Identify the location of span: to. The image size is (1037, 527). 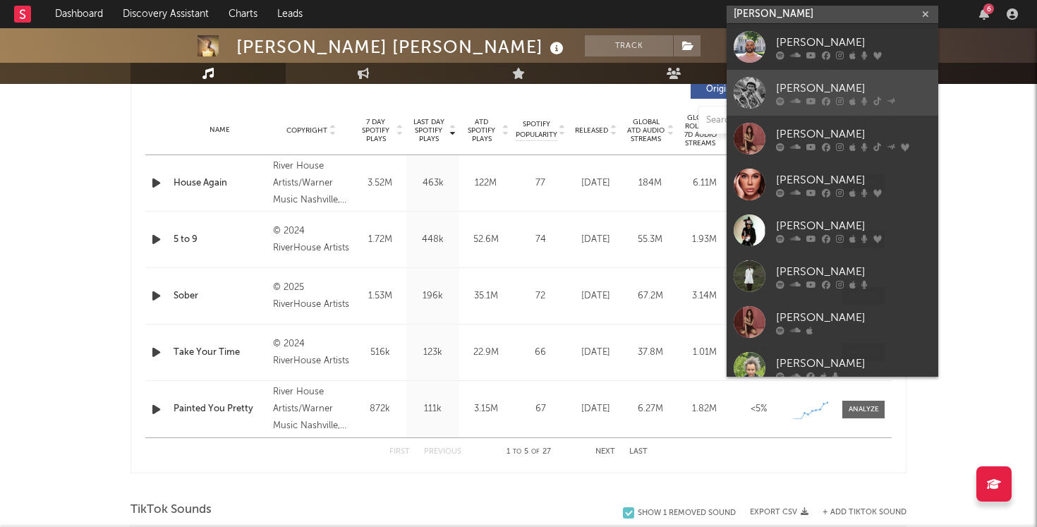
(517, 452).